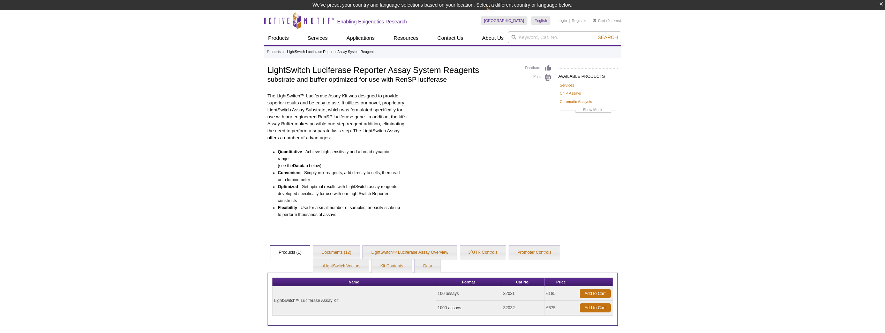 The width and height of the screenshot is (885, 333). What do you see at coordinates (540, 21) in the screenshot?
I see `a: English` at bounding box center [540, 21].